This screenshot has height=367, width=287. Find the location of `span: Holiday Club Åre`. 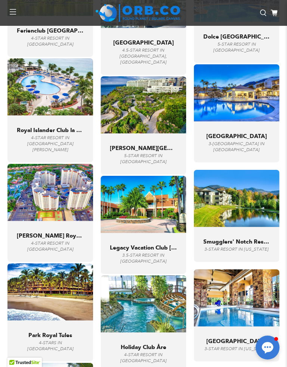

span: Holiday Club Åre is located at coordinates (143, 347).